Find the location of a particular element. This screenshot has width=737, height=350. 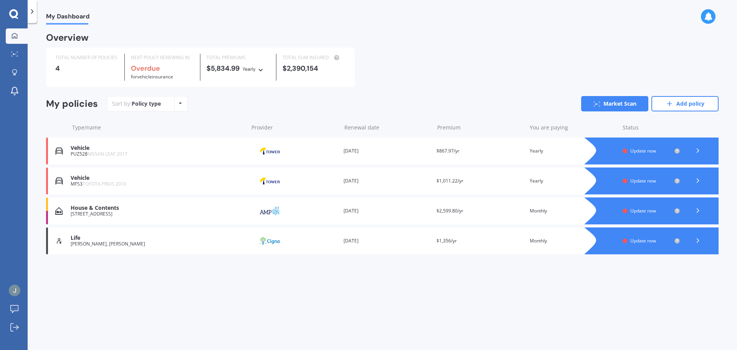

img: AGNmyxZ4kaM2sqC0qnjEhIU5Uwh7MehE4LPixD-h4B6t=s96-c is located at coordinates (15, 290).